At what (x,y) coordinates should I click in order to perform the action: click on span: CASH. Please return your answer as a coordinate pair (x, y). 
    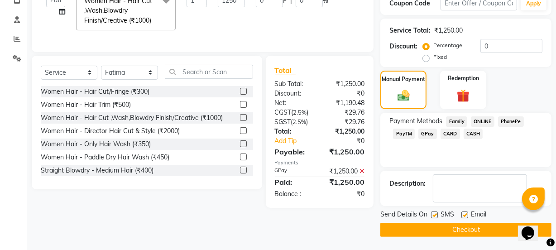
    Looking at the image, I should click on (473, 133).